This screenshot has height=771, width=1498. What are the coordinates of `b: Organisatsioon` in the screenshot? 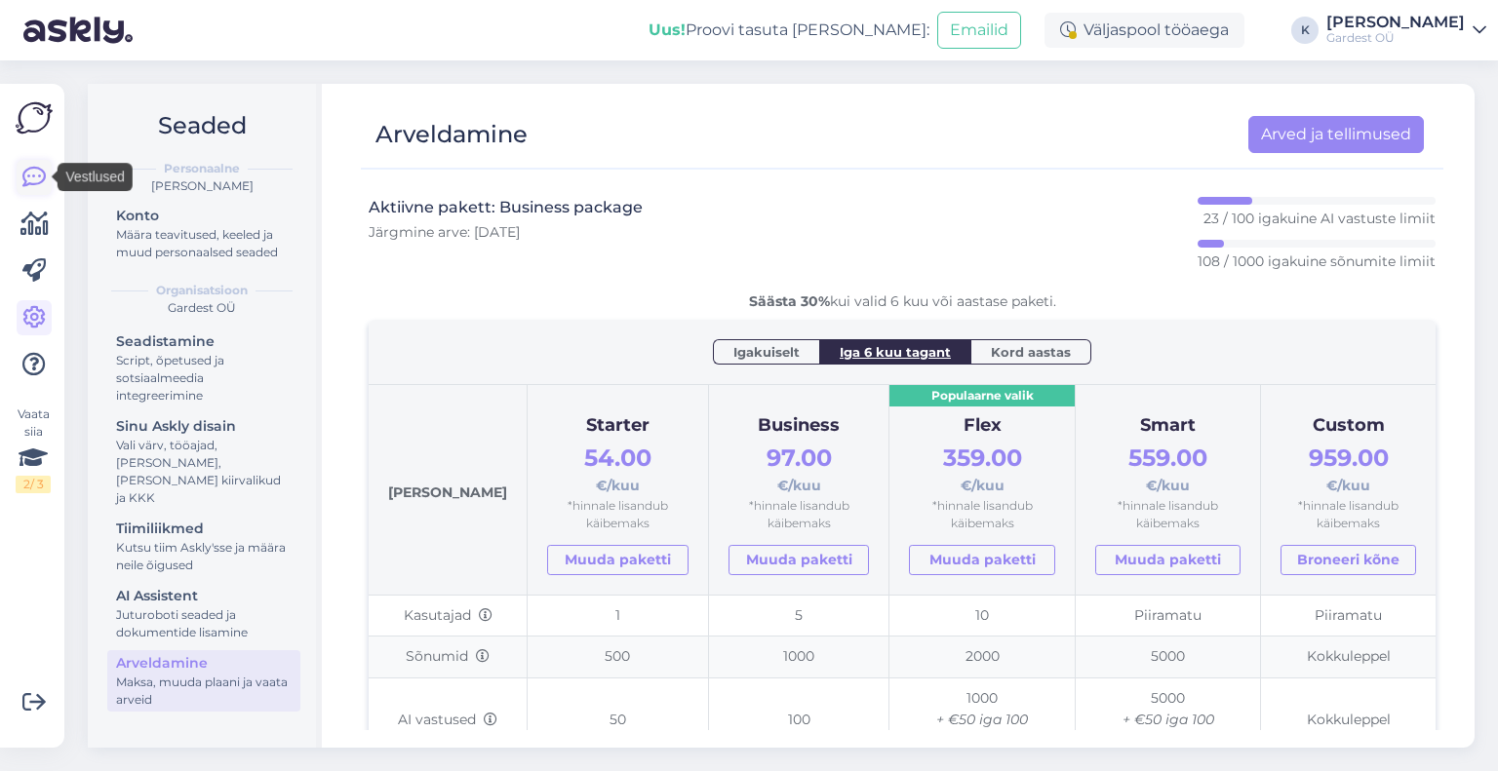 It's located at (202, 291).